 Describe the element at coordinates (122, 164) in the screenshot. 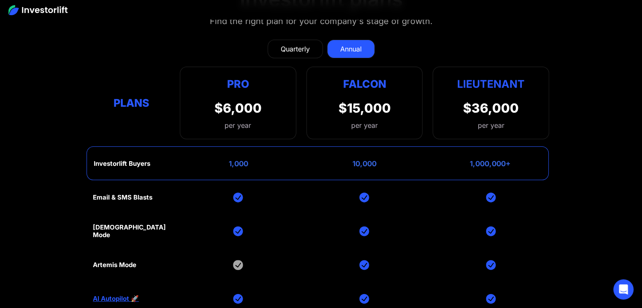

I see `div: Investorlift Buyers` at that location.